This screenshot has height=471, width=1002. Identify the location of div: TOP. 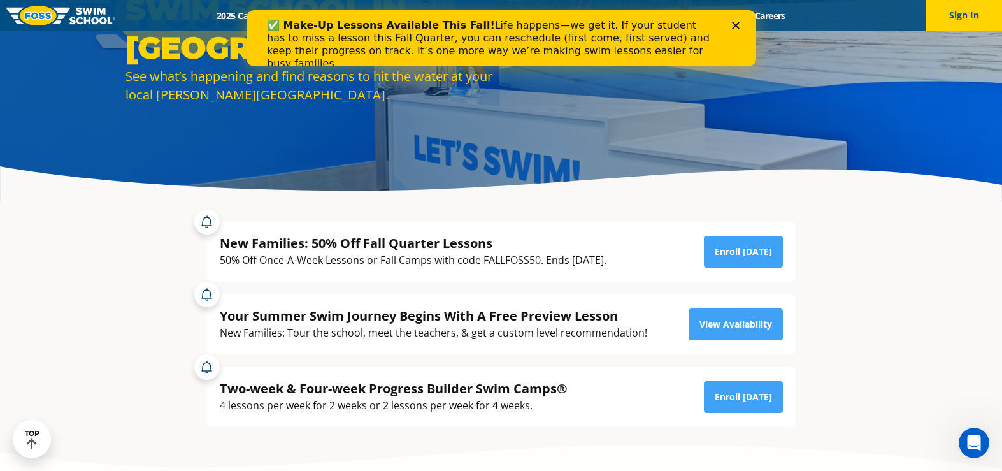
(32, 439).